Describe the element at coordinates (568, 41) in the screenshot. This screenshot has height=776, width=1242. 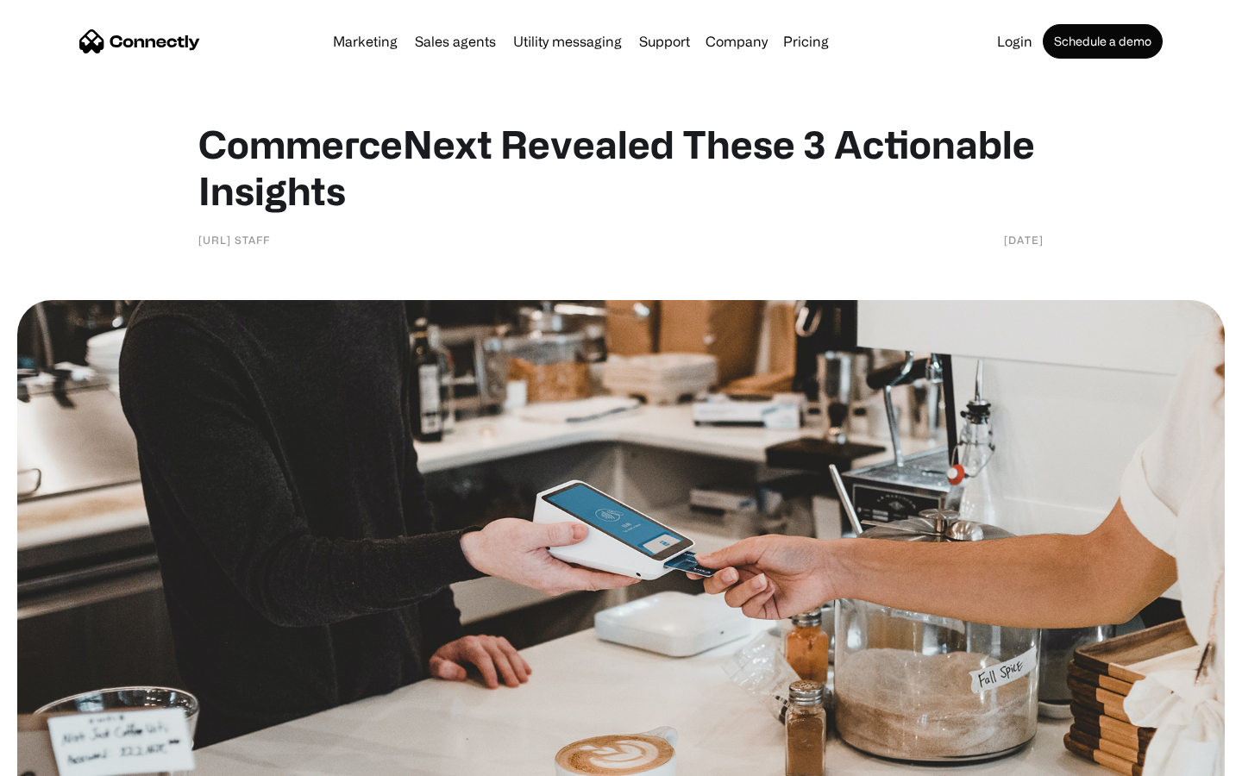
I see `a: Utility messaging` at that location.